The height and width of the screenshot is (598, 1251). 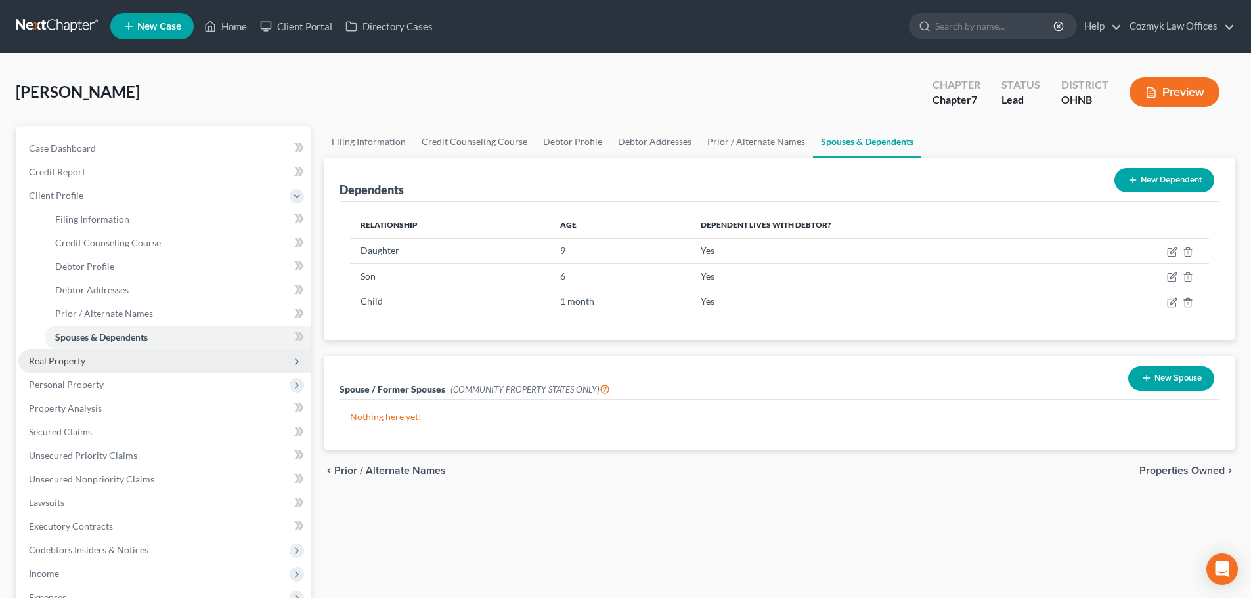 What do you see at coordinates (91, 479) in the screenshot?
I see `span: Unsecured Nonpriority Claims` at bounding box center [91, 479].